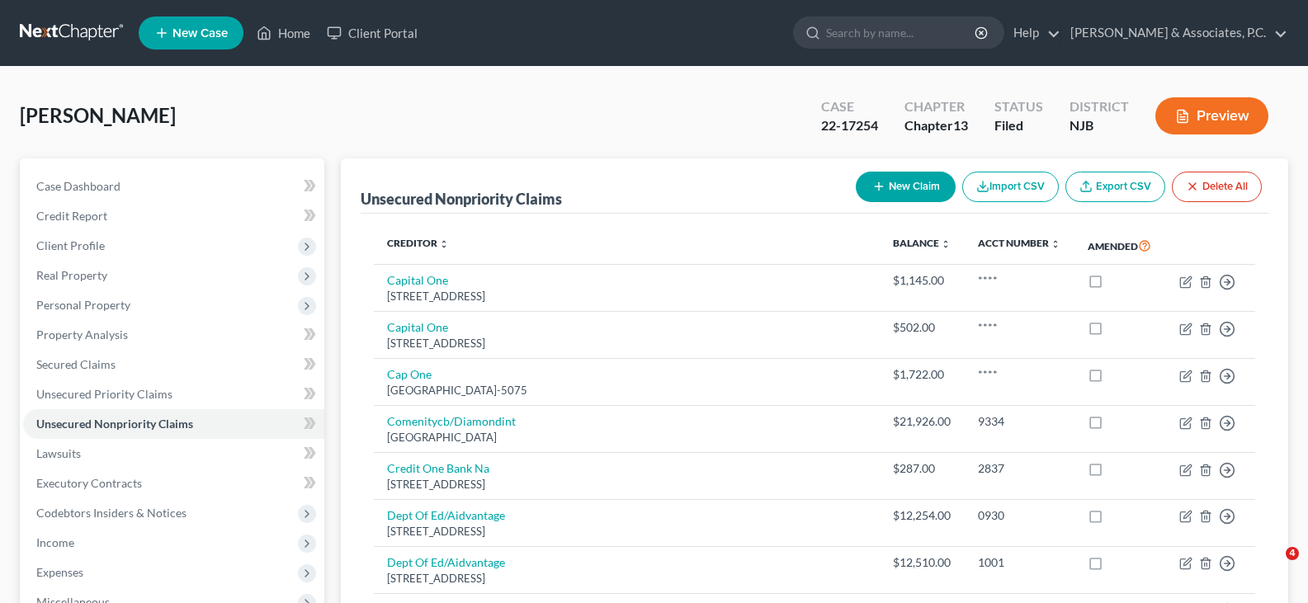  What do you see at coordinates (173, 187) in the screenshot?
I see `a: Case Dashboard` at bounding box center [173, 187].